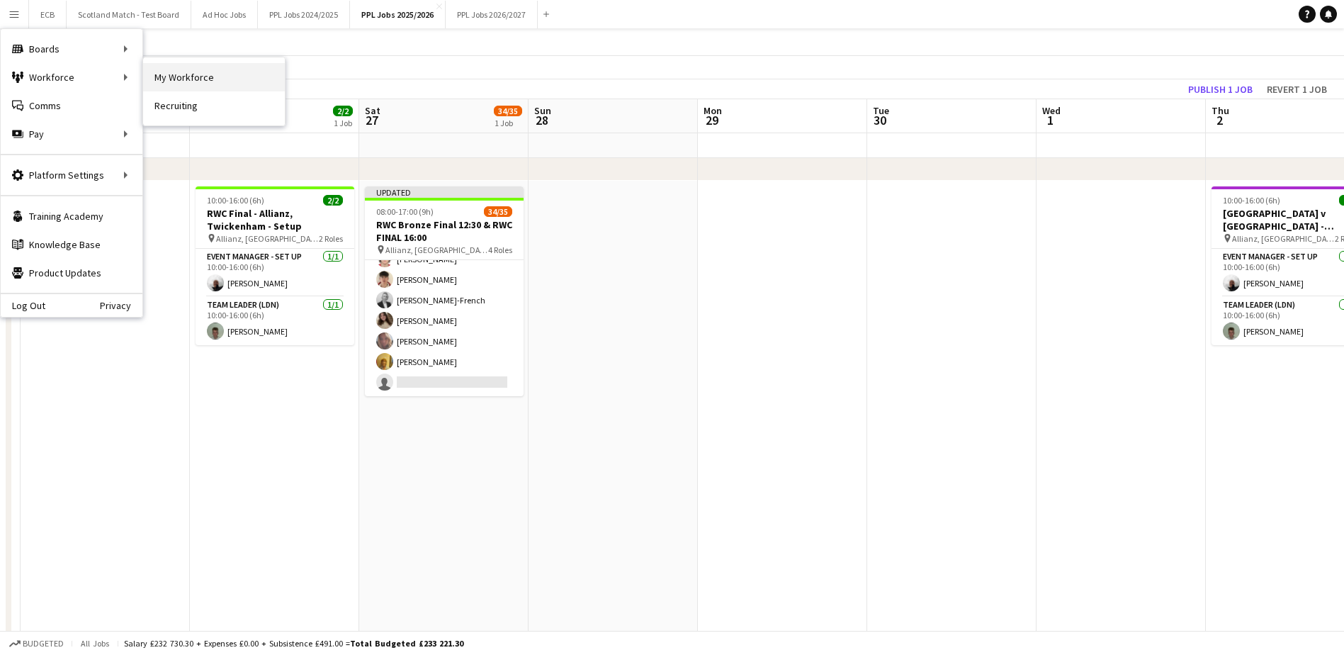  I want to click on span: Thu, so click(1220, 111).